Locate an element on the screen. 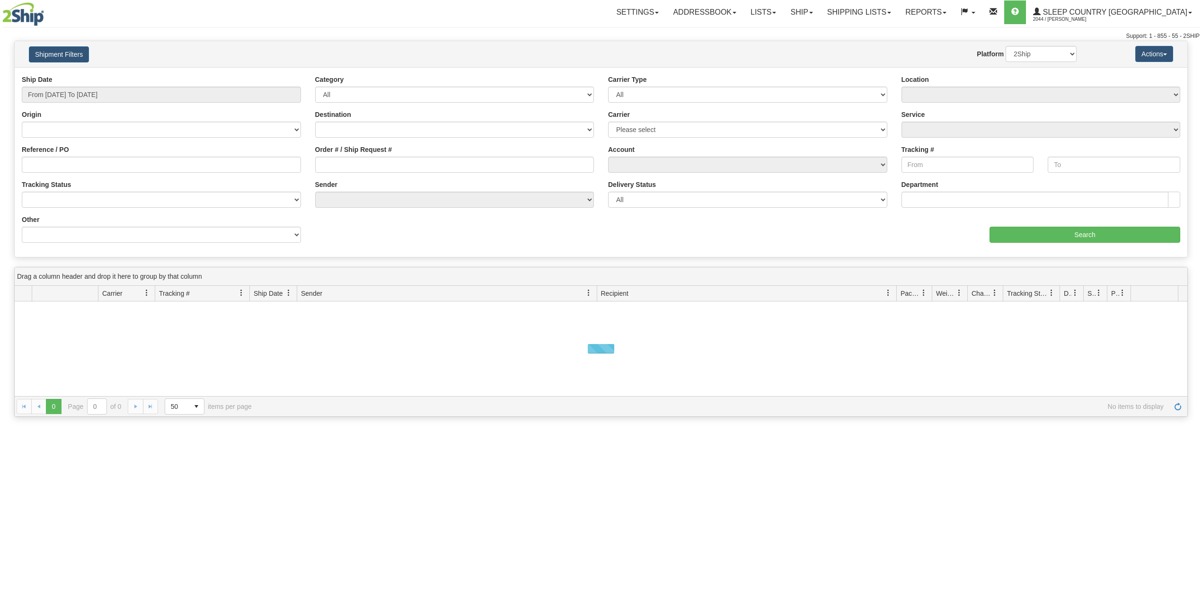 The height and width of the screenshot is (601, 1202). img: logo2044.jpg is located at coordinates (23, 14).